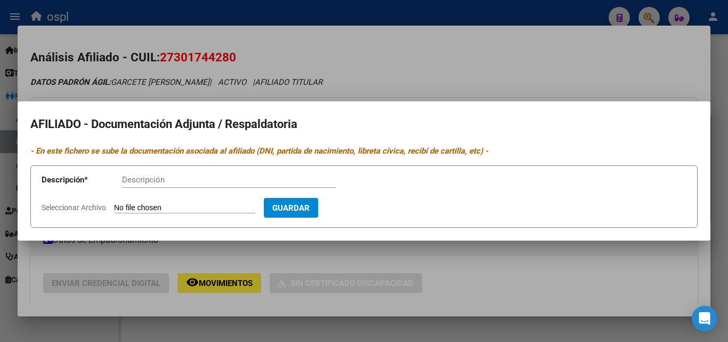  I want to click on i: - En este fichero se sube la documentación asociada al afiliado (DNI, partida de nacimiento, libr..., so click(259, 151).